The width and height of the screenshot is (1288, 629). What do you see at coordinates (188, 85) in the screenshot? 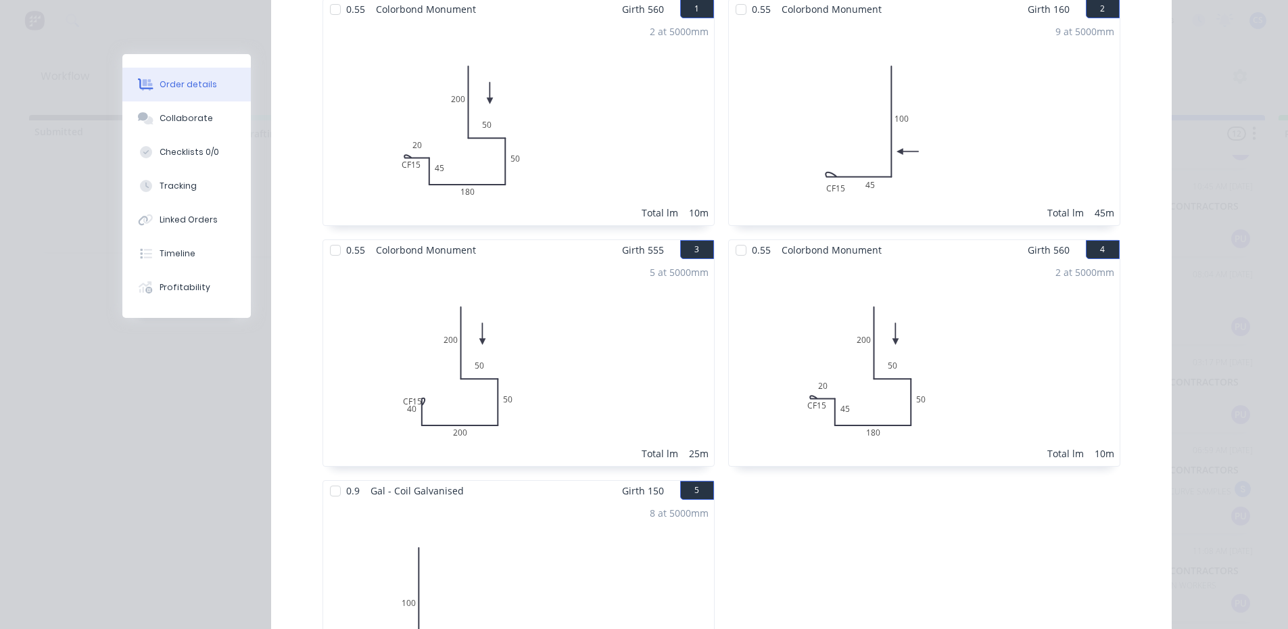
I see `div: Order details` at bounding box center [188, 85].